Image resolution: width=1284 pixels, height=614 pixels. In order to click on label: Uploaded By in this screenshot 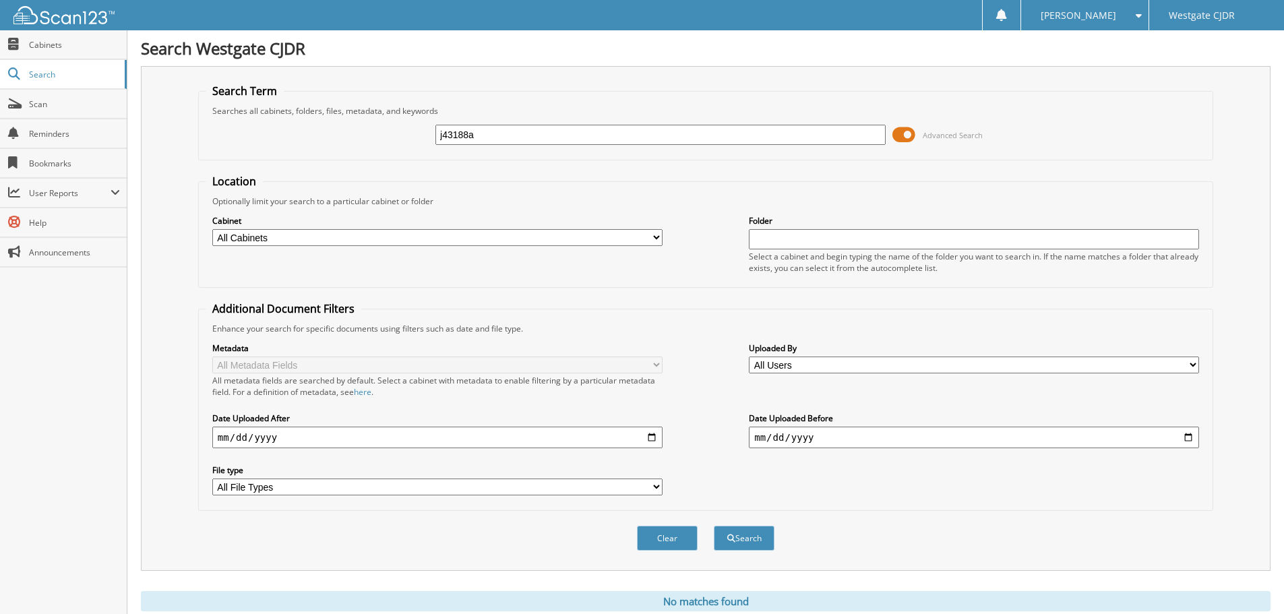, I will do `click(974, 348)`.